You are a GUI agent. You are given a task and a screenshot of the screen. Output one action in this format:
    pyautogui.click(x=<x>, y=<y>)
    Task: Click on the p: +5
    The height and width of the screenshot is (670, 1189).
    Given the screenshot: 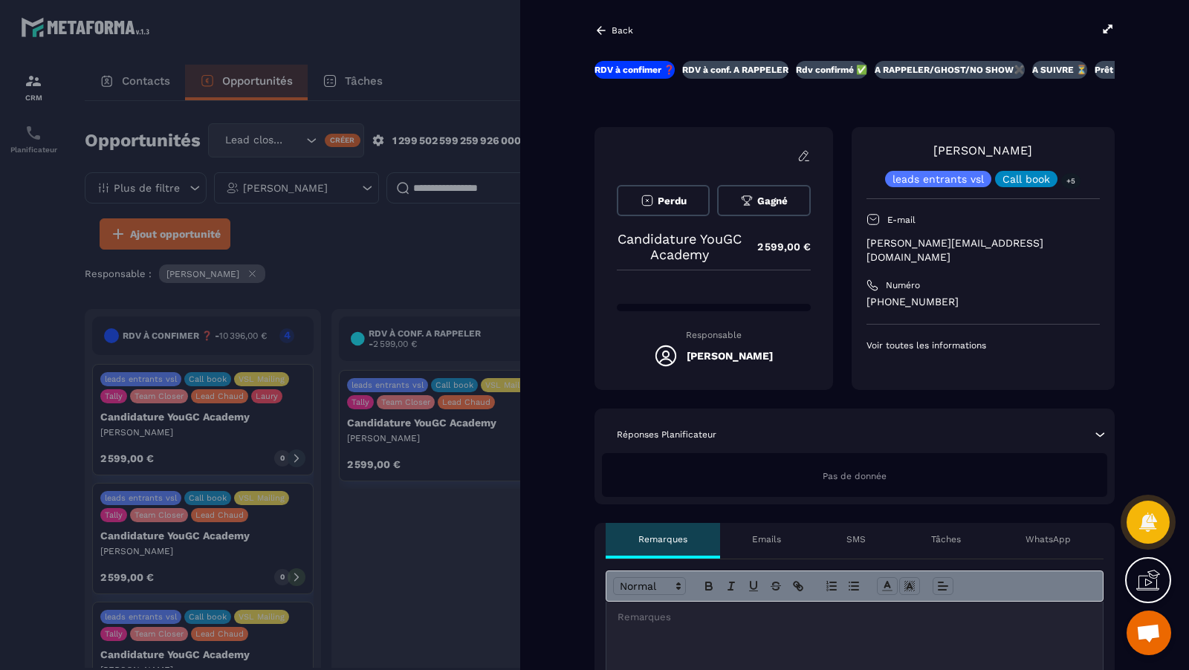 What is the action you would take?
    pyautogui.click(x=1071, y=181)
    